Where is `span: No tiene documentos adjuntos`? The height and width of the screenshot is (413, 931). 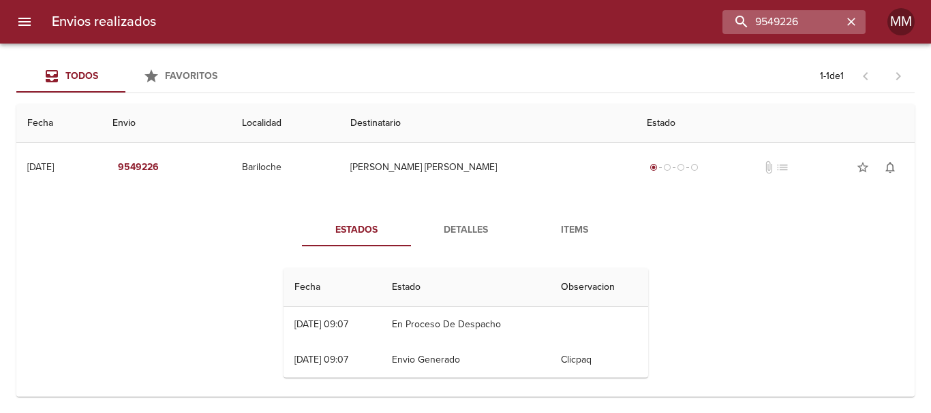 span: No tiene documentos adjuntos is located at coordinates (768, 168).